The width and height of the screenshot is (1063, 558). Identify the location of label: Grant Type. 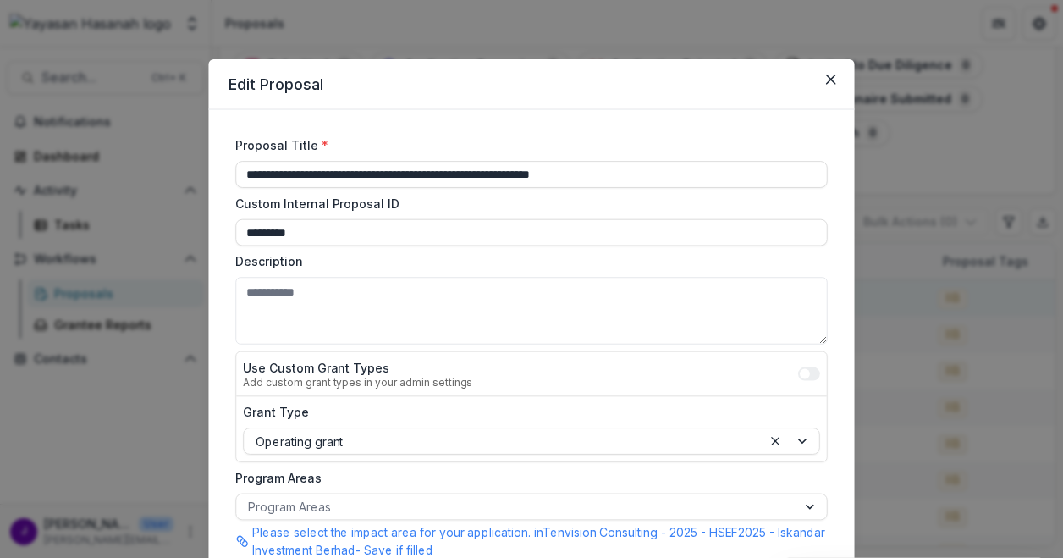
(526, 411).